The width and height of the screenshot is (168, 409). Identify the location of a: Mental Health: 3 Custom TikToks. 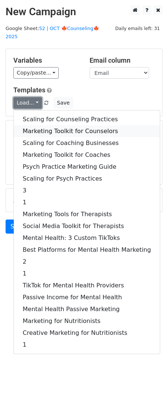
(86, 238).